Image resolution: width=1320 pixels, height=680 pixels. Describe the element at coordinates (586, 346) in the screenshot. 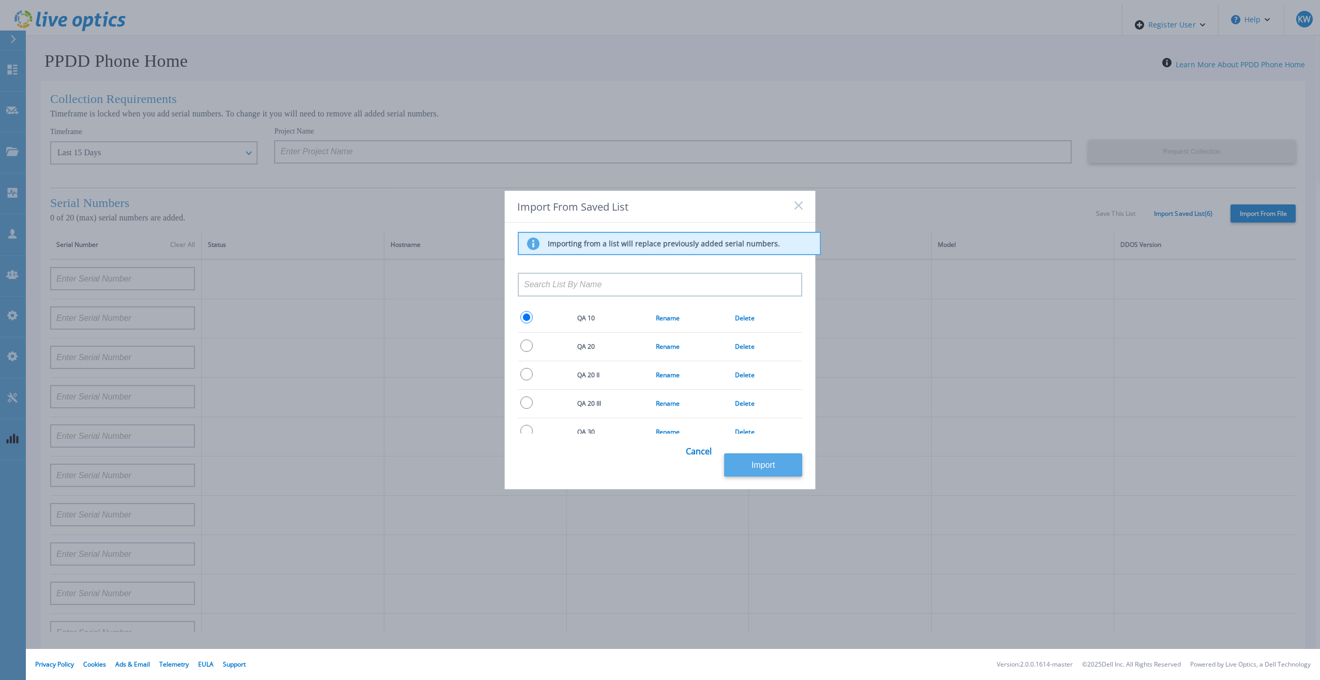

I see `span: QA 20` at that location.